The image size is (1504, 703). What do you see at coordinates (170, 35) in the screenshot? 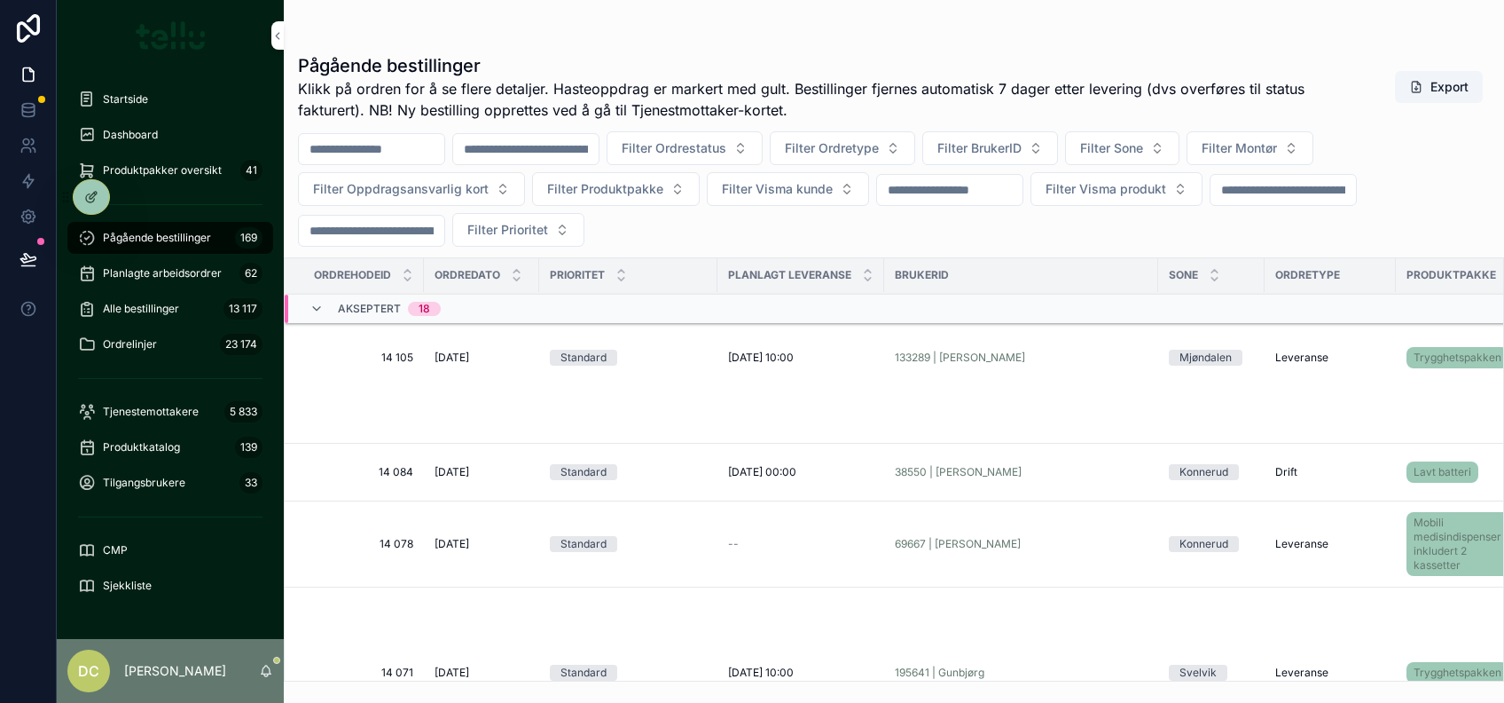
I see `img: App logo` at bounding box center [170, 35].